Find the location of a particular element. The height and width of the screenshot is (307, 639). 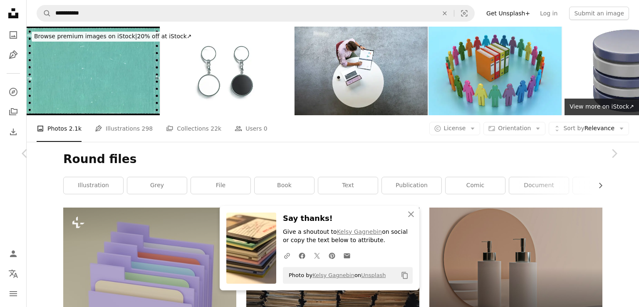

div: 20% off at iStock ↗ is located at coordinates (113, 37).